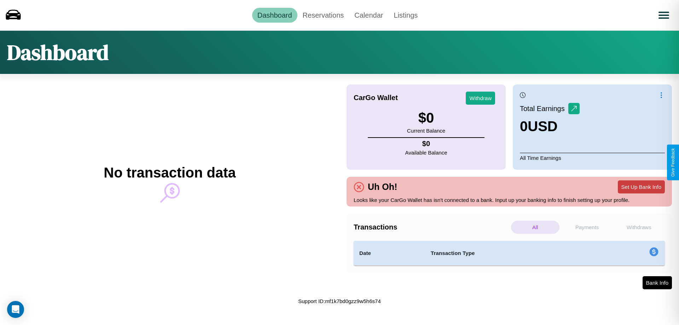  What do you see at coordinates (426, 152) in the screenshot?
I see `p: Available Balance` at bounding box center [426, 152].